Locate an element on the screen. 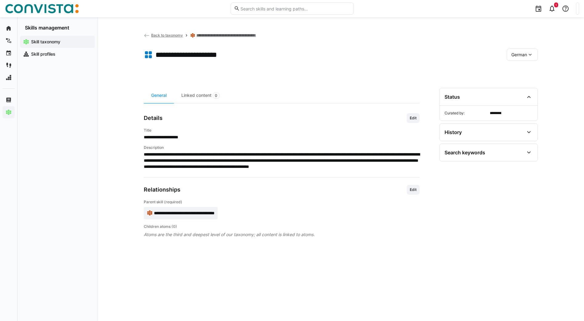  span: Atoms are the third and deepest level of our taxonomy; all content is linked to atoms. is located at coordinates (282, 235).